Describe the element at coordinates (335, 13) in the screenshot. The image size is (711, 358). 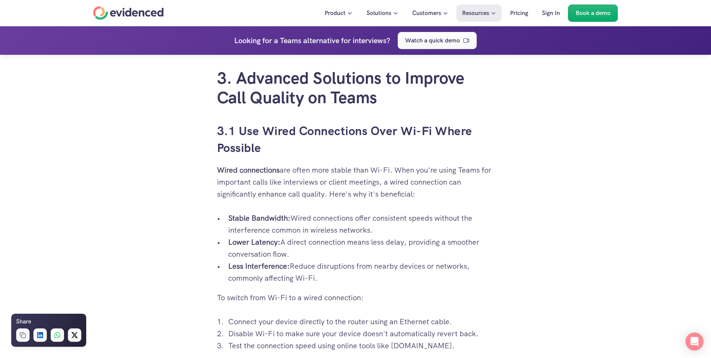
I see `p: Product` at that location.